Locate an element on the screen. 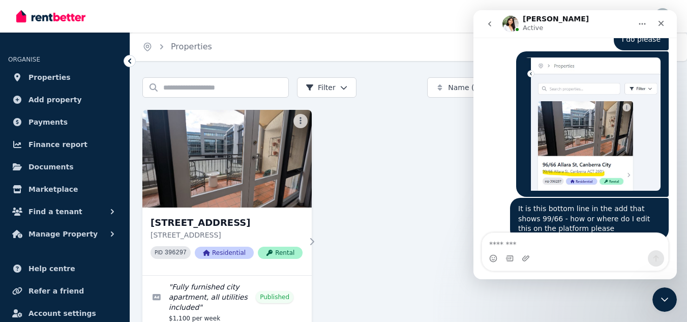 The width and height of the screenshot is (687, 322). button: Gif picker is located at coordinates (36, 248).